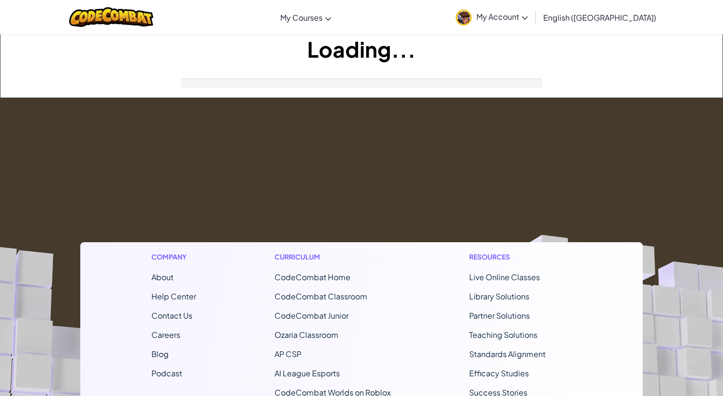  Describe the element at coordinates (111, 17) in the screenshot. I see `a: CodeCombat logo` at that location.